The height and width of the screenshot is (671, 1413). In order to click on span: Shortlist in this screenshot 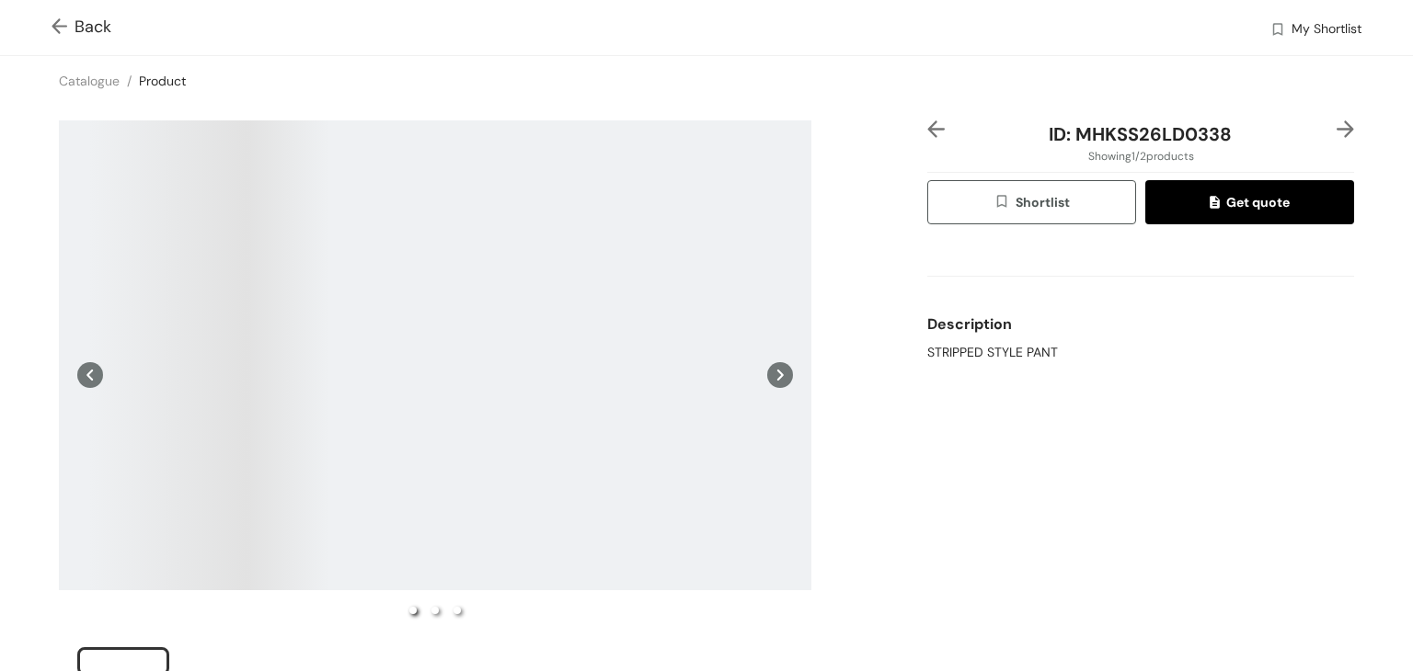, I will do `click(1031, 202)`.